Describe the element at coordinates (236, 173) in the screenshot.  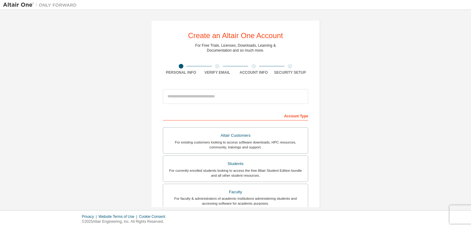
I see `div: For currently enrolled students looking to access the free Altair Student Edition bundle and all ...` at that location.